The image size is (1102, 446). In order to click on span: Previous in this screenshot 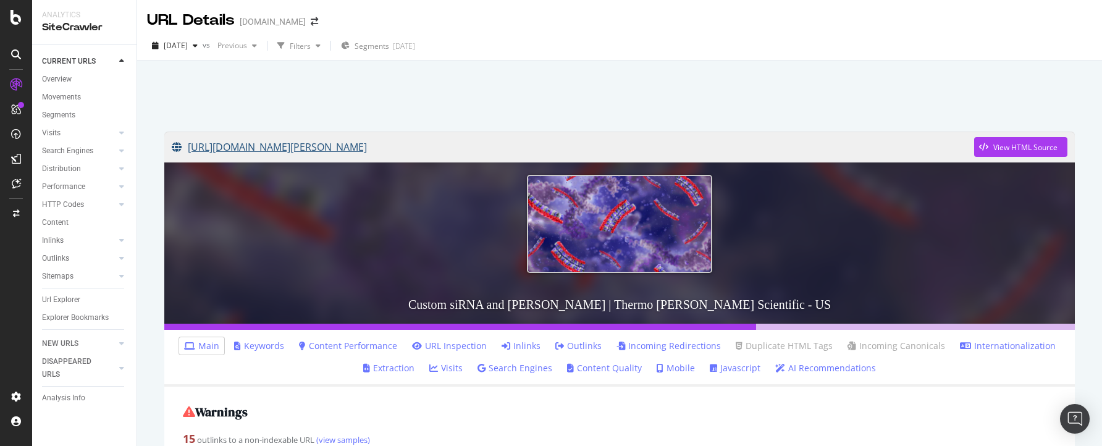, I will do `click(230, 45)`.